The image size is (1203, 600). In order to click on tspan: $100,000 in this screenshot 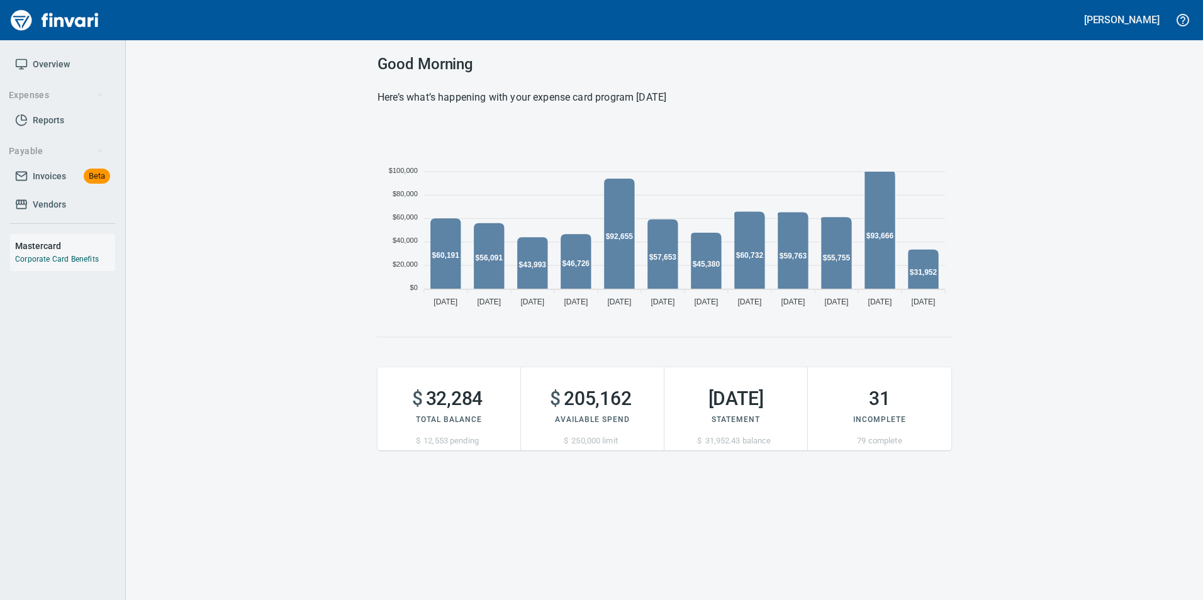, I will do `click(403, 171)`.